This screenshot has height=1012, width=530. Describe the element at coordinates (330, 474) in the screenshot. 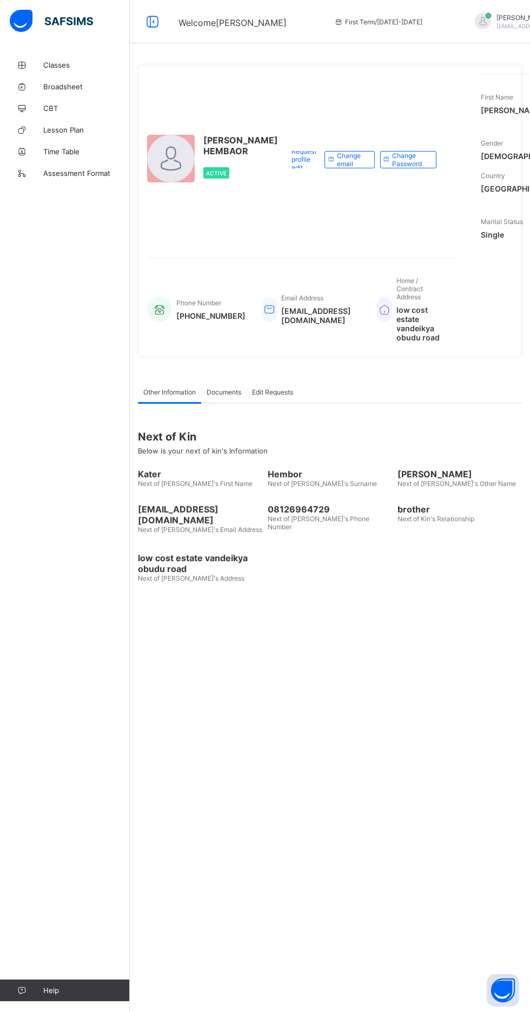

I see `span: Hembor` at that location.